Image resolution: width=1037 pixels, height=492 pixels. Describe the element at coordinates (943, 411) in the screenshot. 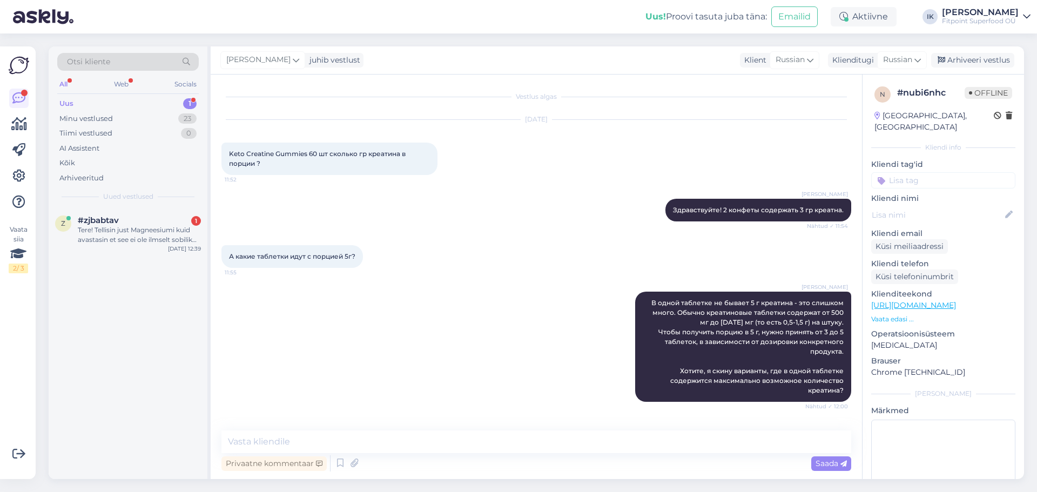

I see `p: Märkmed` at that location.